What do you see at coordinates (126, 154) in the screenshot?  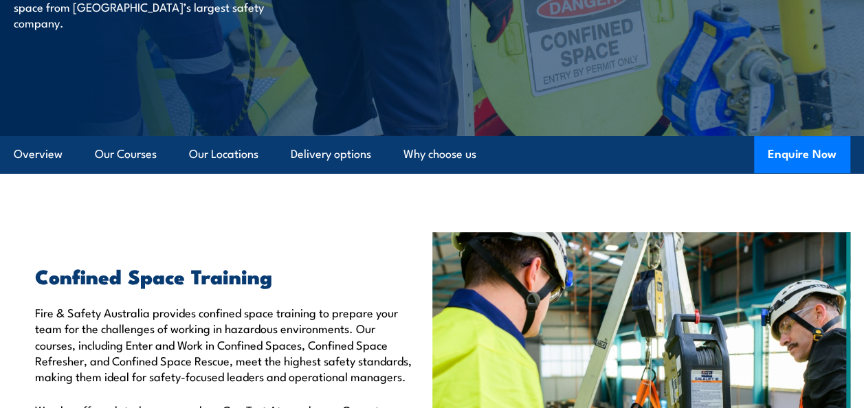 I see `a: Our Courses` at bounding box center [126, 154].